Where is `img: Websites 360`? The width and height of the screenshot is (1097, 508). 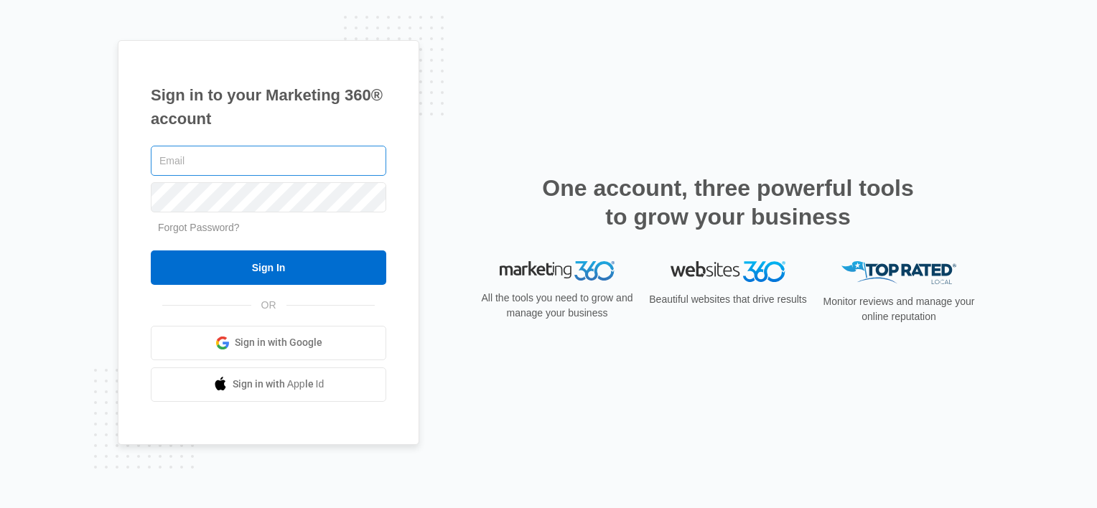
img: Websites 360 is located at coordinates (728, 271).